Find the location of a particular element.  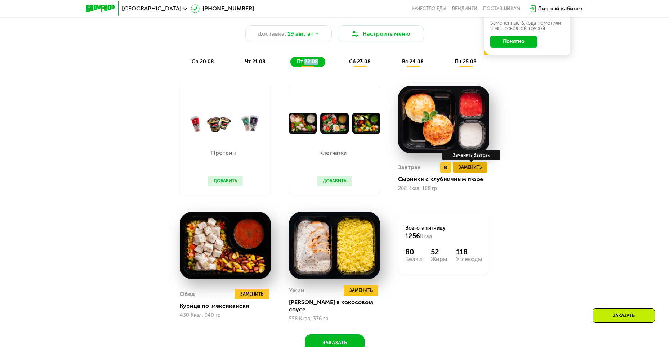

div: 80 is located at coordinates (413, 252).